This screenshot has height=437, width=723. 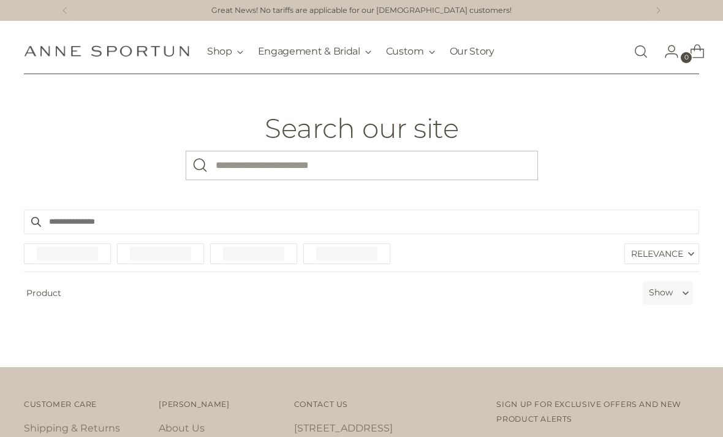 I want to click on a: Open cart modal, so click(x=693, y=51).